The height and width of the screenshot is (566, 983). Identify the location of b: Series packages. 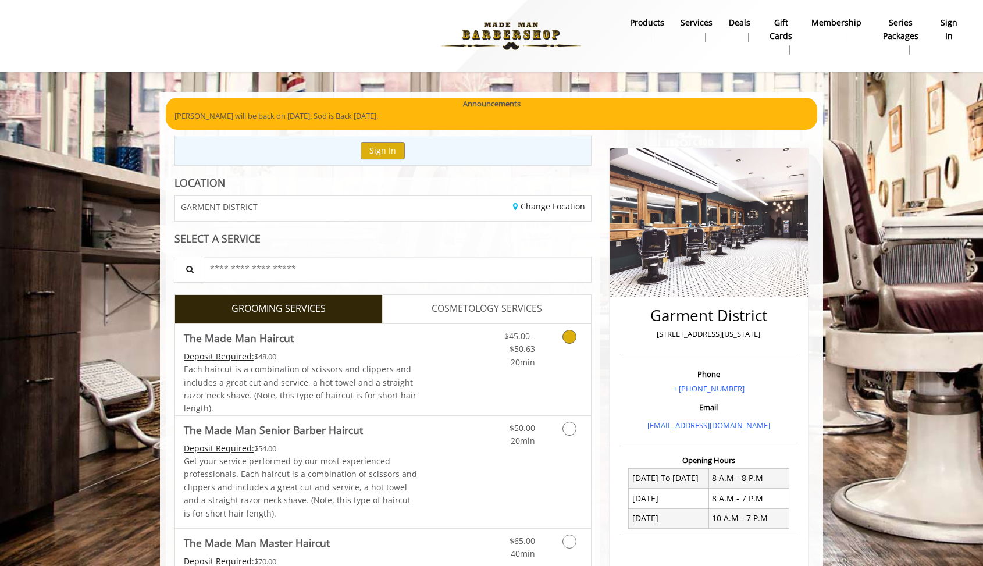
(900, 29).